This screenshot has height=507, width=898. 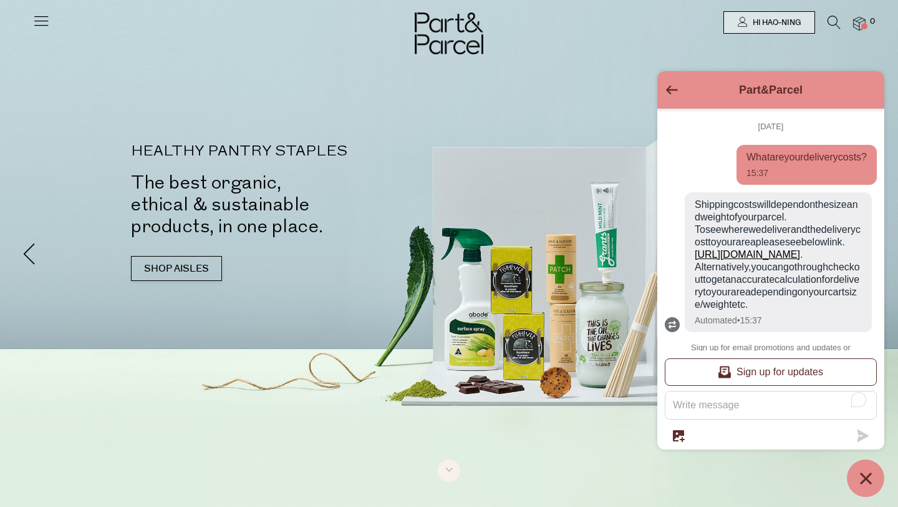 What do you see at coordinates (449, 33) in the screenshot?
I see `img: Part&Parcel` at bounding box center [449, 33].